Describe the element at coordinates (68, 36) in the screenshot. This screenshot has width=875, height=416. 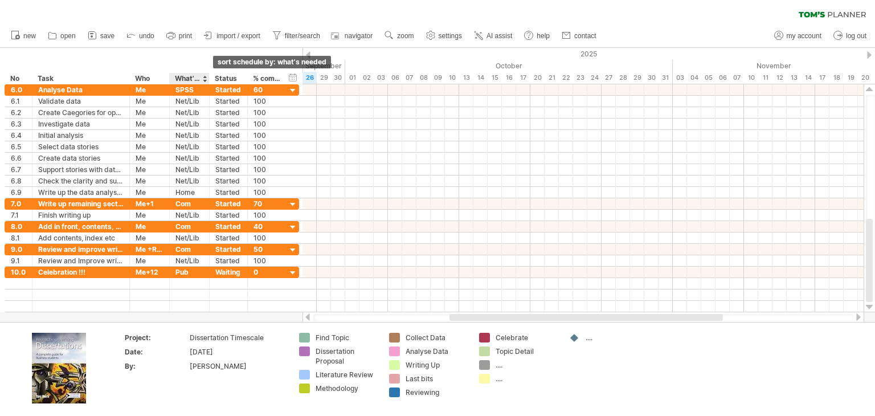
I see `span: open` at that location.